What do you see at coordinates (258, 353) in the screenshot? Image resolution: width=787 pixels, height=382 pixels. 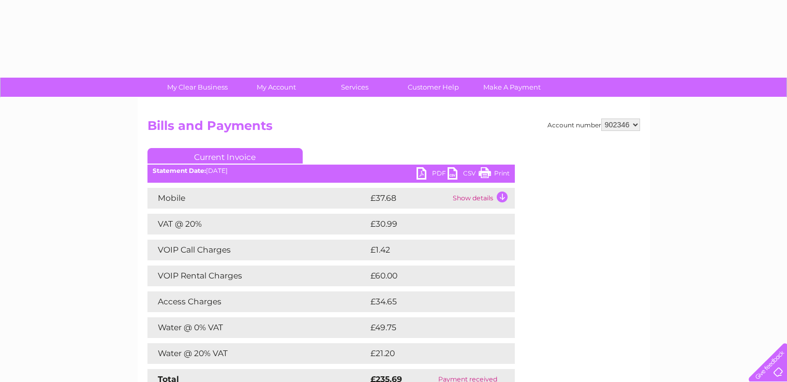 I see `td: Water @ 20% VAT` at bounding box center [258, 353].